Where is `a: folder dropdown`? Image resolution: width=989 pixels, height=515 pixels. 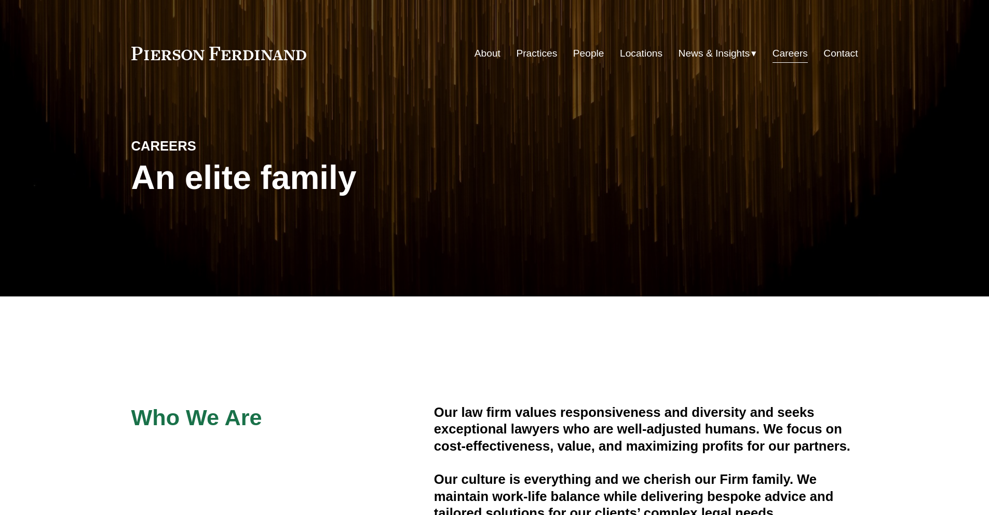
a: folder dropdown is located at coordinates (718, 53).